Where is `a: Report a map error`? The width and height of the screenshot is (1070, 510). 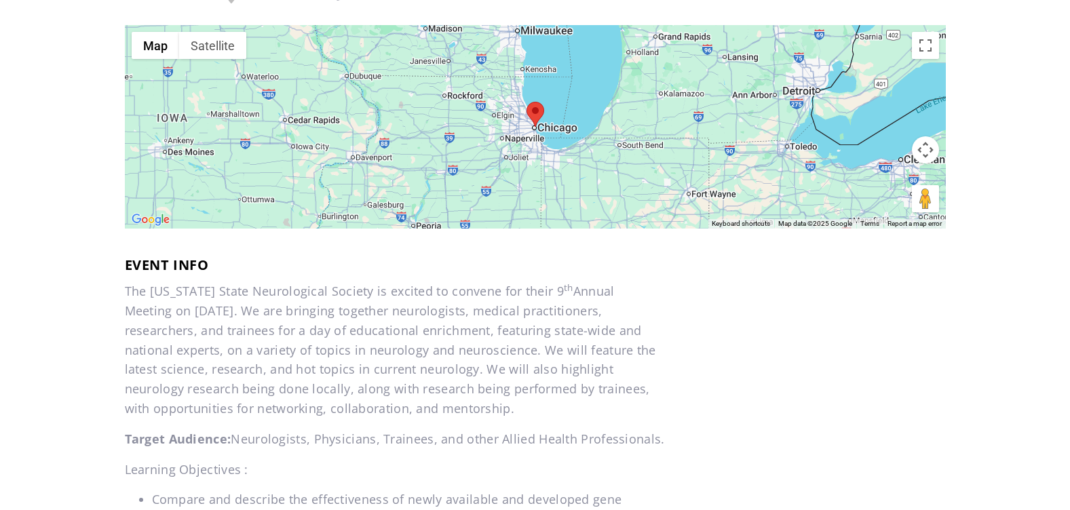 a: Report a map error is located at coordinates (915, 223).